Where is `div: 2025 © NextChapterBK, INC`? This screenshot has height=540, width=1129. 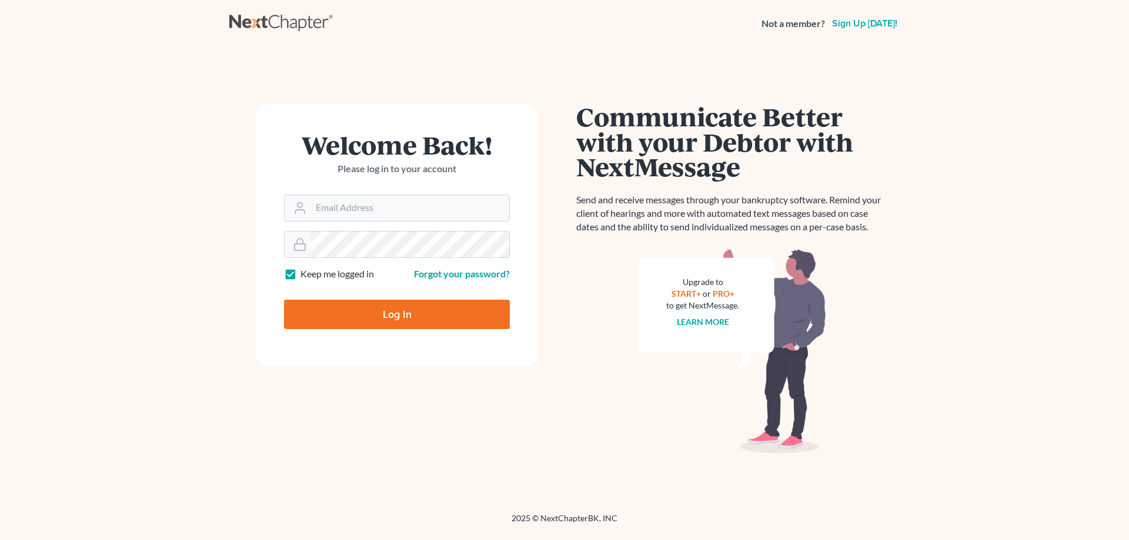 div: 2025 © NextChapterBK, INC is located at coordinates (565, 523).